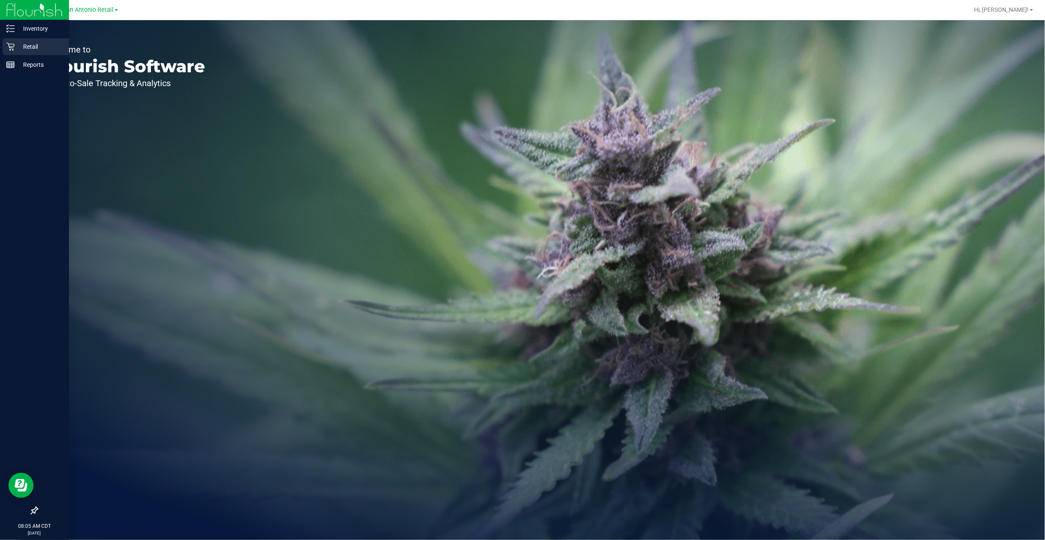 This screenshot has height=540, width=1045. I want to click on p: Inventory, so click(40, 29).